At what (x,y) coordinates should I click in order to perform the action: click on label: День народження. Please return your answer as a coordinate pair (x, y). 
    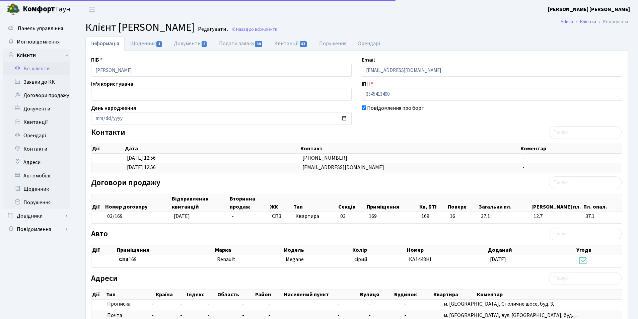
    Looking at the image, I should click on (114, 108).